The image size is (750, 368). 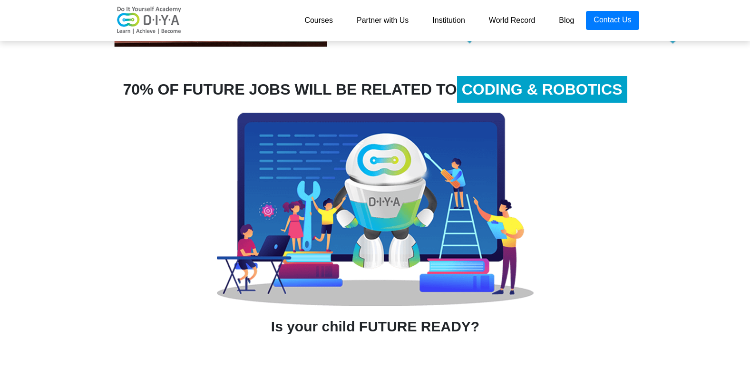 I want to click on a: Blog, so click(x=566, y=20).